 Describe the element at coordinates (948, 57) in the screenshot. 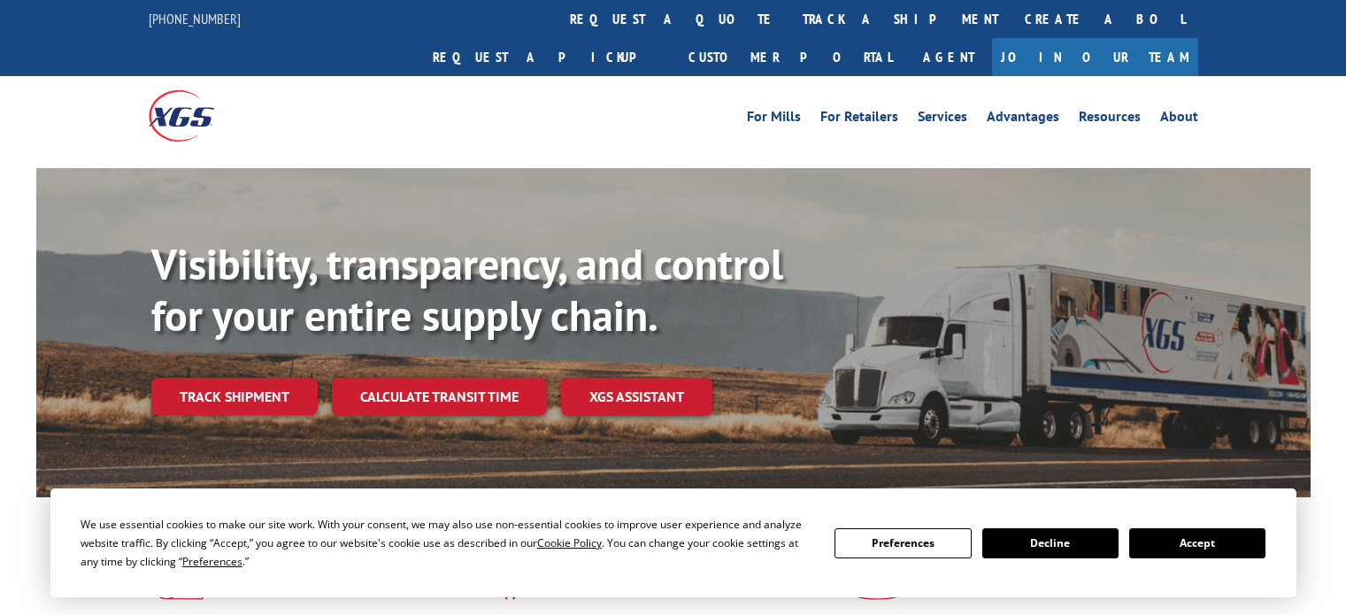

I see `a: Agent` at that location.